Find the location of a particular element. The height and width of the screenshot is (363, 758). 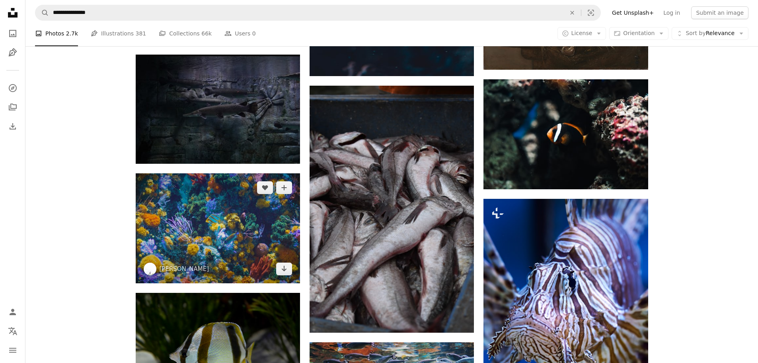

a: Go to Shaun Low's profile is located at coordinates (150, 269).